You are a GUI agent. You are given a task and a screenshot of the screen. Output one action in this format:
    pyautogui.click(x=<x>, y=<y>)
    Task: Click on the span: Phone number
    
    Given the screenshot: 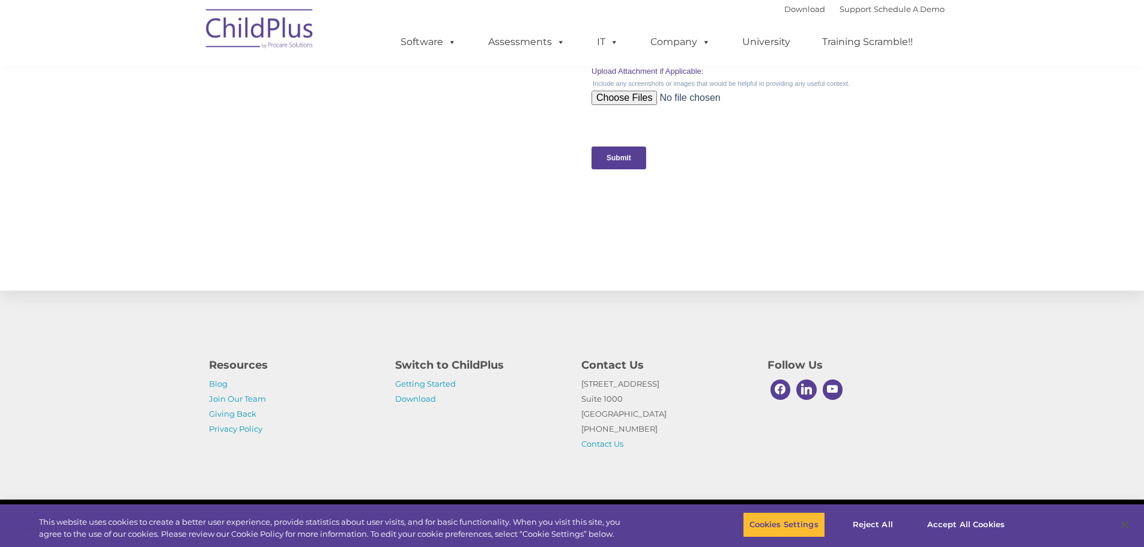 What is the action you would take?
    pyautogui.click(x=192, y=133)
    